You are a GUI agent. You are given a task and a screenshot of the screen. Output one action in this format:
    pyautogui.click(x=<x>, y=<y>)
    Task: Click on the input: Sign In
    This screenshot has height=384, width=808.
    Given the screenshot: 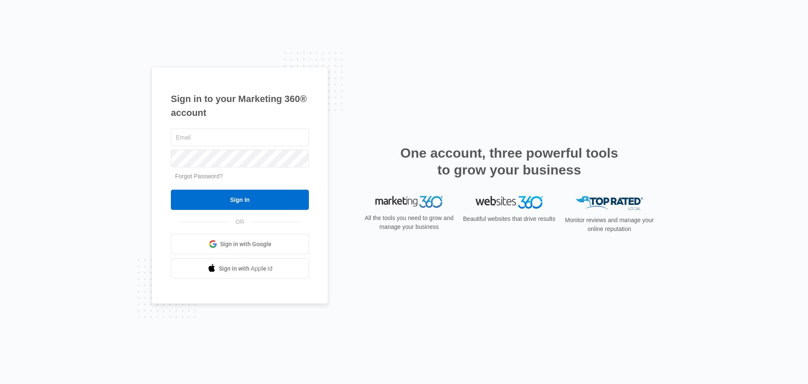 What is the action you would take?
    pyautogui.click(x=240, y=200)
    